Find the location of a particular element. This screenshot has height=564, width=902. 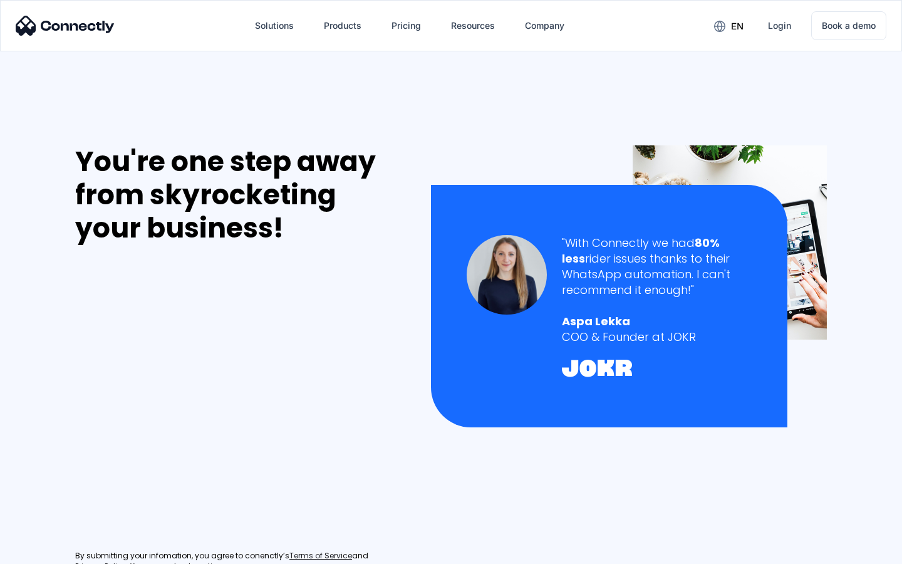

div: Pricing is located at coordinates (406, 26).